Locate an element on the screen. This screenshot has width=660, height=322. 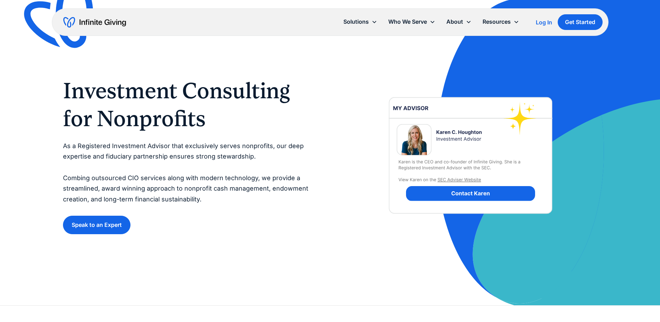
p: As a Registered Investment Advisor that exclusively serves nonprofits, our deep expertise and fid... is located at coordinates (190, 173).